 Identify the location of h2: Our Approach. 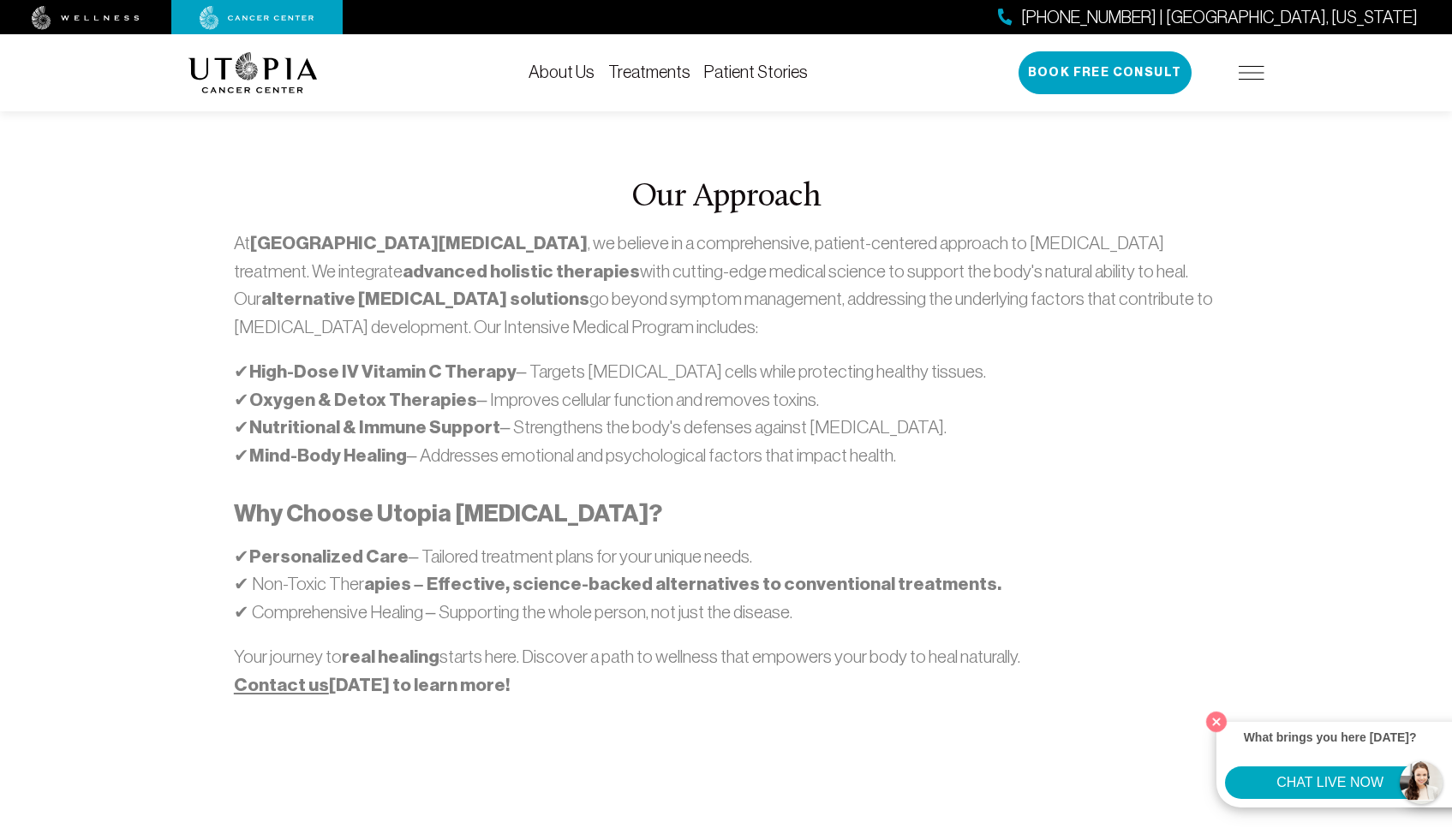
(726, 198).